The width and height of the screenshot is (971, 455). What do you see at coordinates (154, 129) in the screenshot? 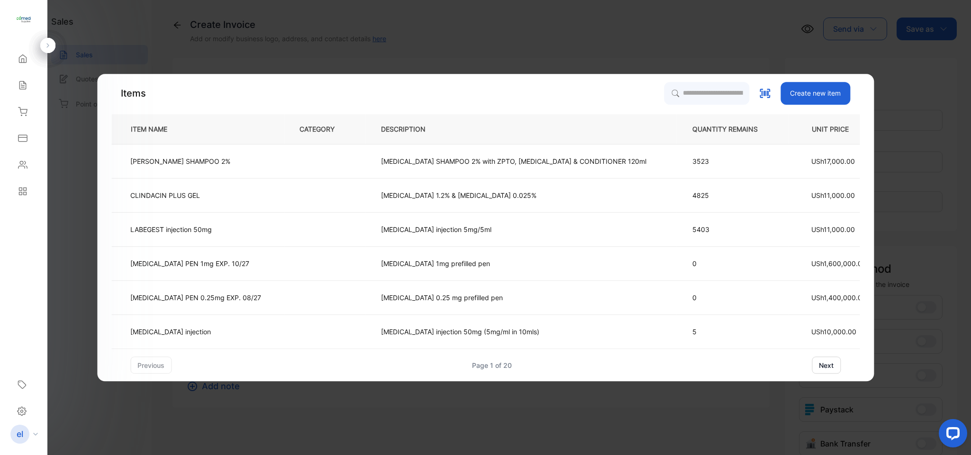
I see `p: ITEM NAME` at bounding box center [154, 129].